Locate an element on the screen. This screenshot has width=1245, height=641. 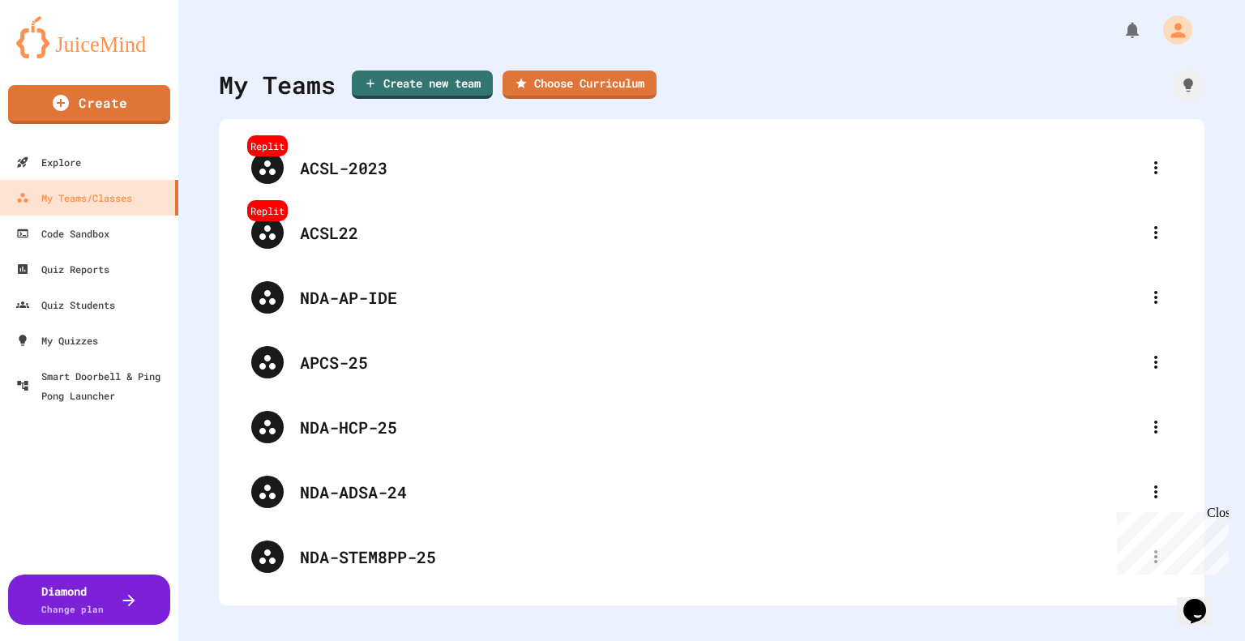
div: My Notifications is located at coordinates (1119, 30).